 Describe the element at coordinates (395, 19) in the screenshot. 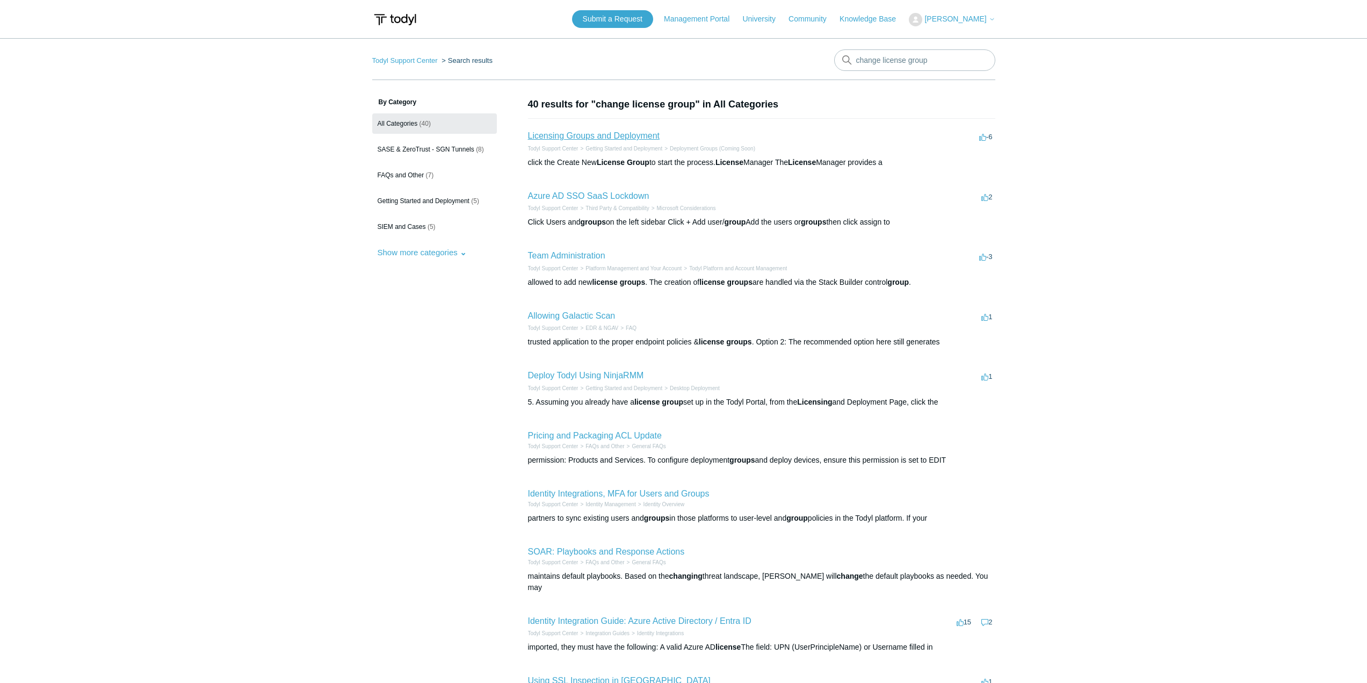

I see `img: Todyl Support Center Help Center home page` at that location.